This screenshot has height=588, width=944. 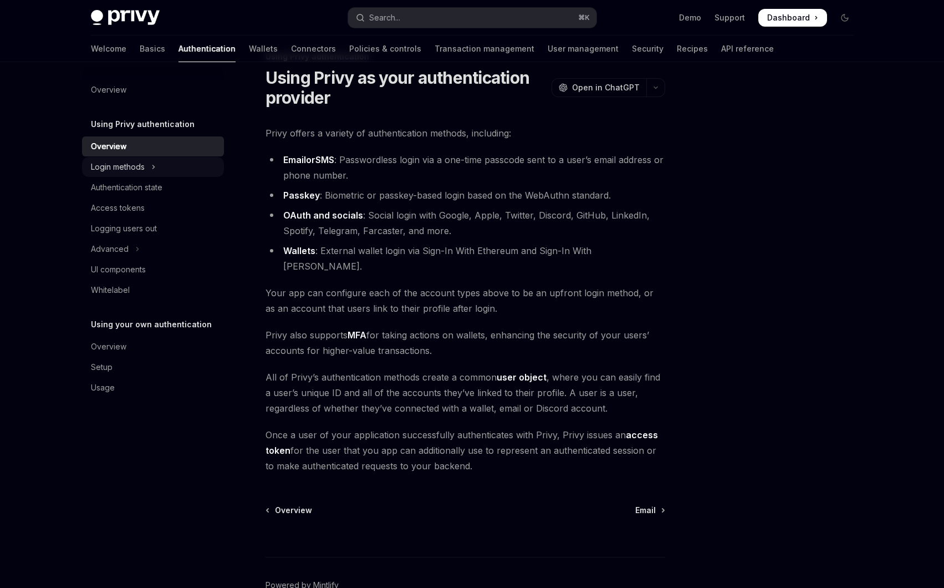 I want to click on a: Setup, so click(x=153, y=367).